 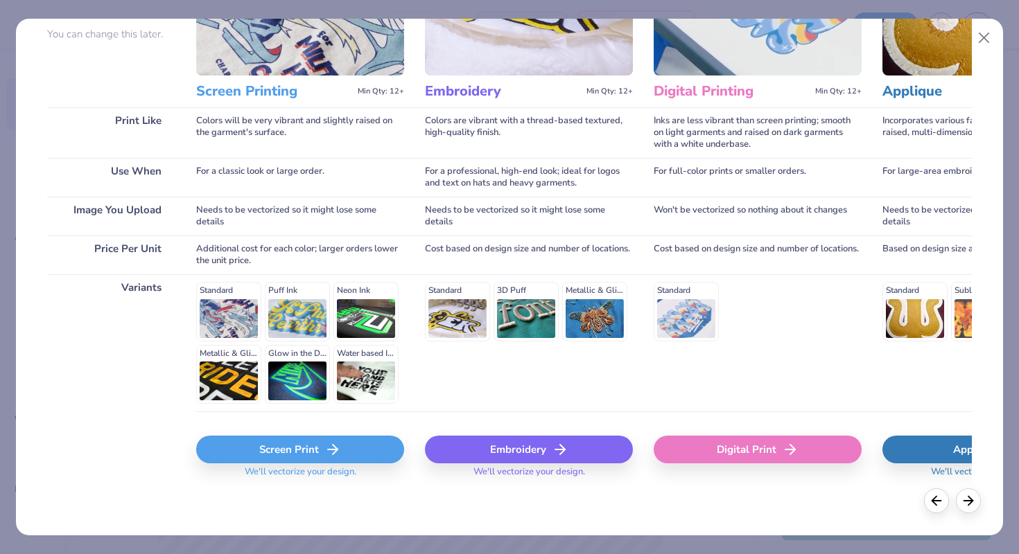 What do you see at coordinates (300, 177) in the screenshot?
I see `div: For a classic look or large order.` at bounding box center [300, 177].